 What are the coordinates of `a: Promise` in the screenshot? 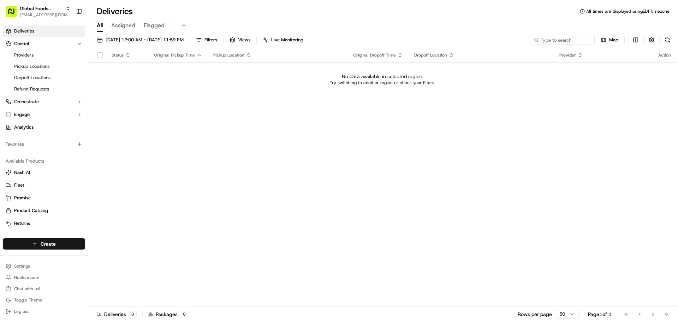 It's located at (44, 198).